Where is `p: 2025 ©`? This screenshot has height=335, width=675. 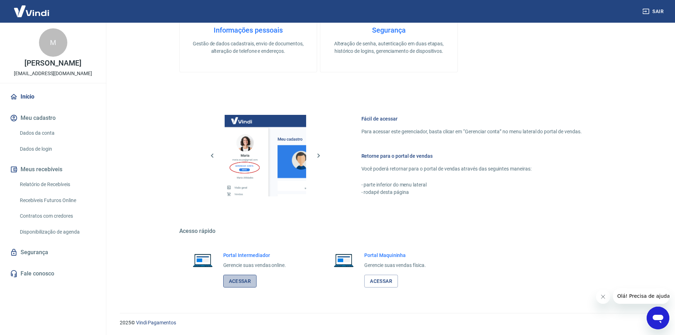
p: 2025 © is located at coordinates (389, 322).